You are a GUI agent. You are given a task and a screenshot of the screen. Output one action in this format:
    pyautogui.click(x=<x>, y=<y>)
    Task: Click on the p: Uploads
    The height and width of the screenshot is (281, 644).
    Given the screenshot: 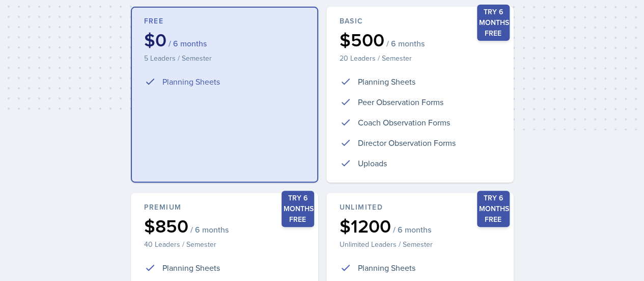 What is the action you would take?
    pyautogui.click(x=372, y=163)
    